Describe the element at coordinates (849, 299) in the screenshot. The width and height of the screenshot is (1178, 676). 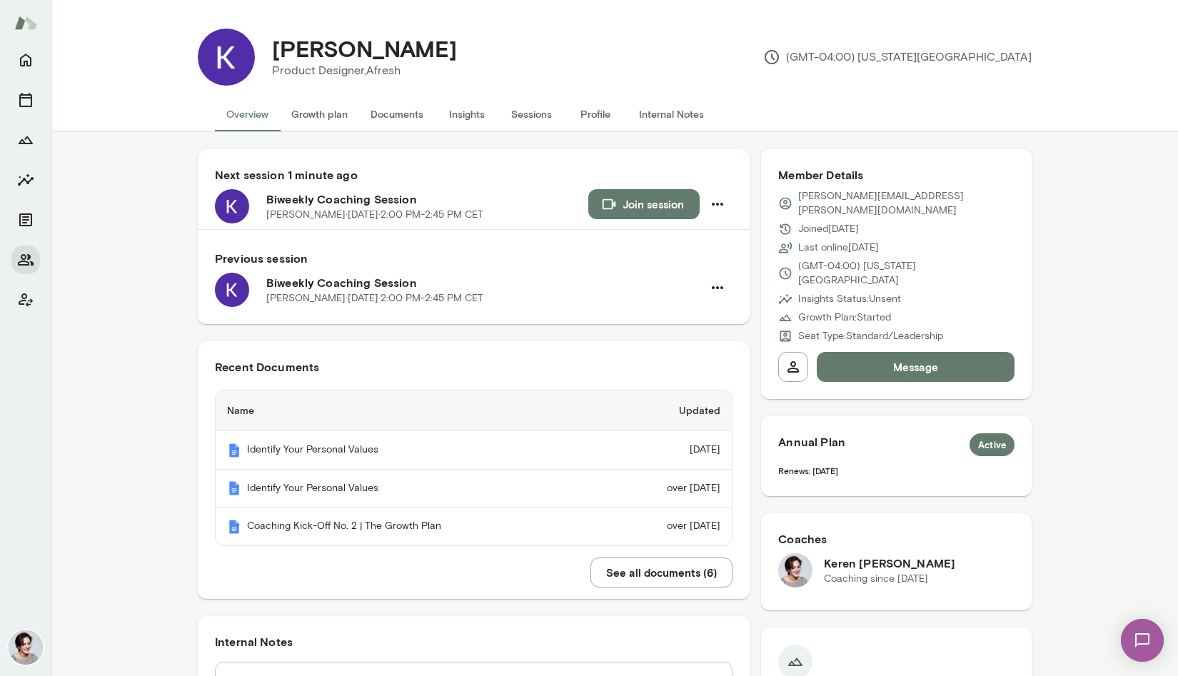
I see `p: Insights Status: Unsent` at that location.